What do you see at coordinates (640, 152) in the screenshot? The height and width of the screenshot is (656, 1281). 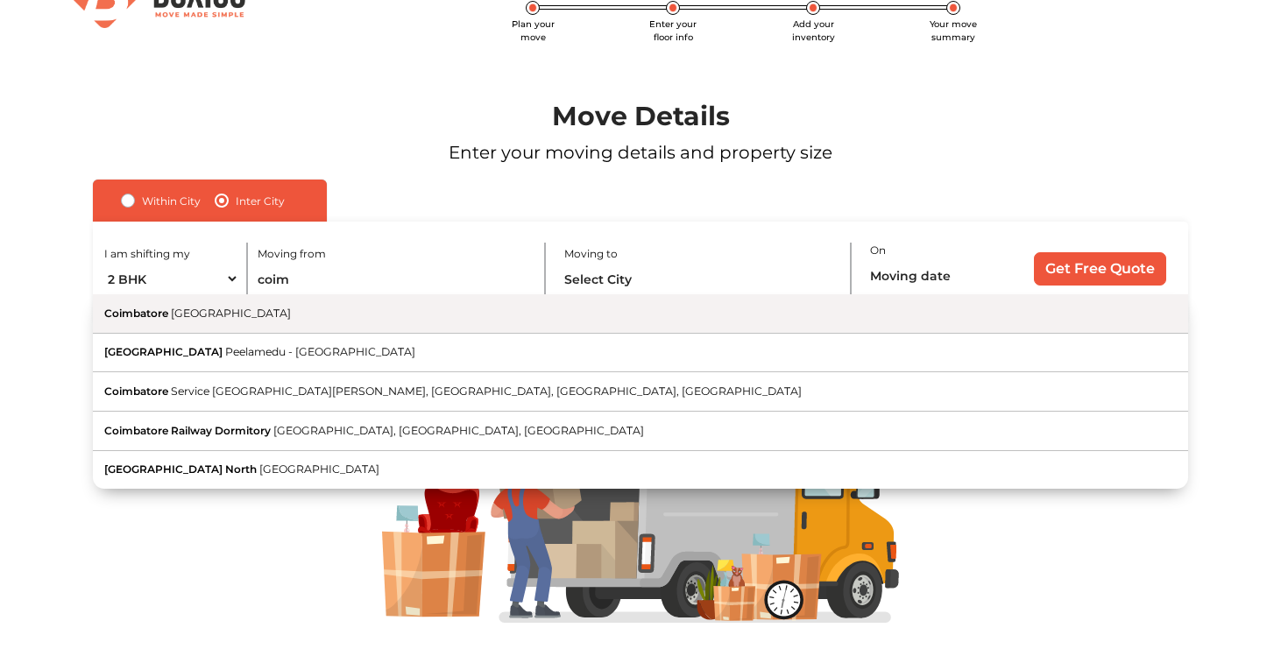 I see `p: Enter your moving details and property size` at bounding box center [640, 152].